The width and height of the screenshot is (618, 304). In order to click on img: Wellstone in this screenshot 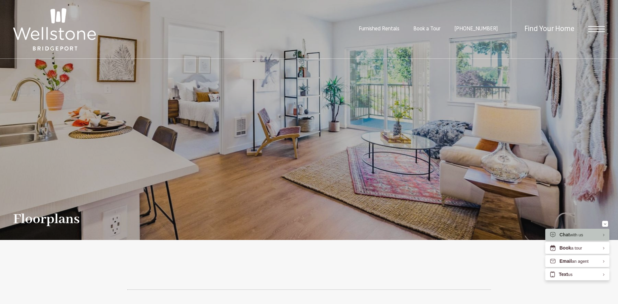, I will do `click(55, 29)`.